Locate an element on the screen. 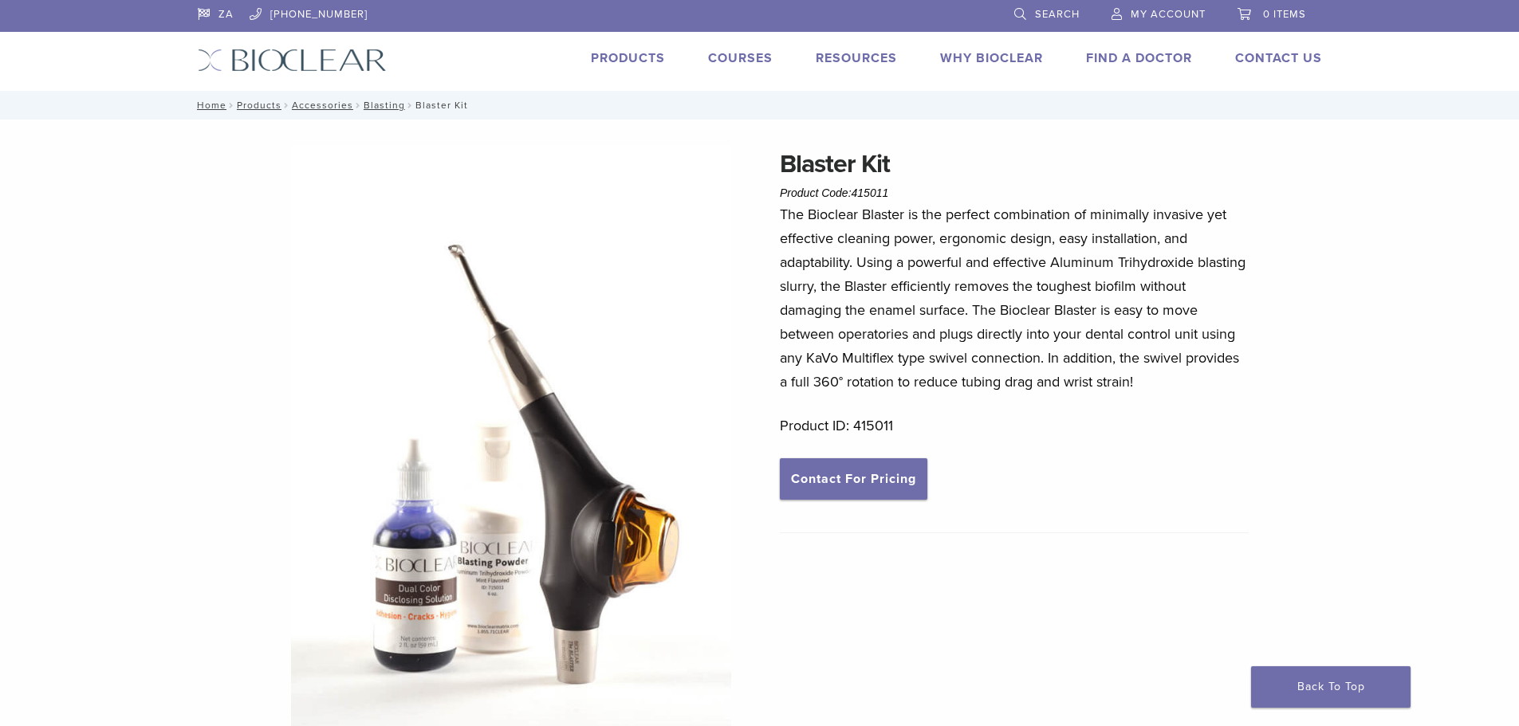 The height and width of the screenshot is (726, 1519). a: Courses is located at coordinates (740, 58).